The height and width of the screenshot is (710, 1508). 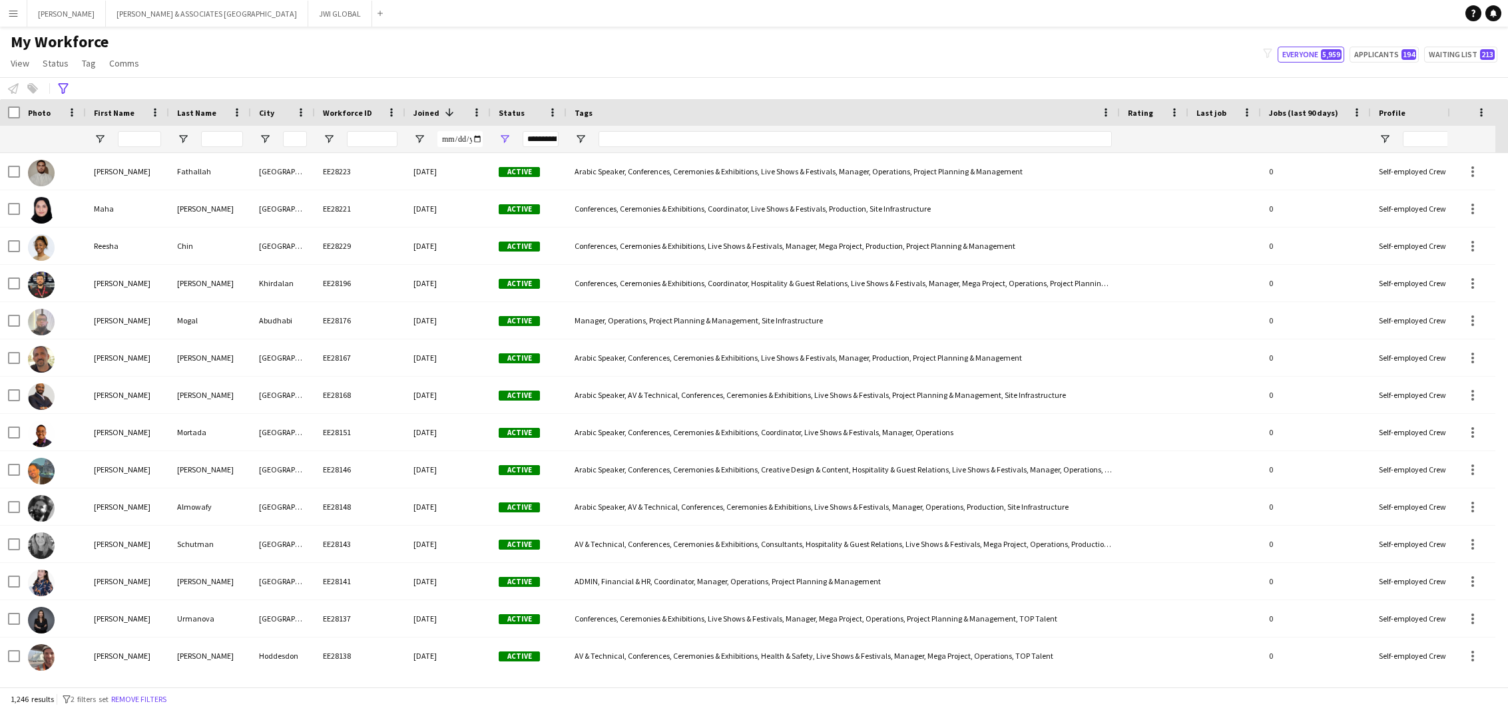 What do you see at coordinates (55, 63) in the screenshot?
I see `span: Status` at bounding box center [55, 63].